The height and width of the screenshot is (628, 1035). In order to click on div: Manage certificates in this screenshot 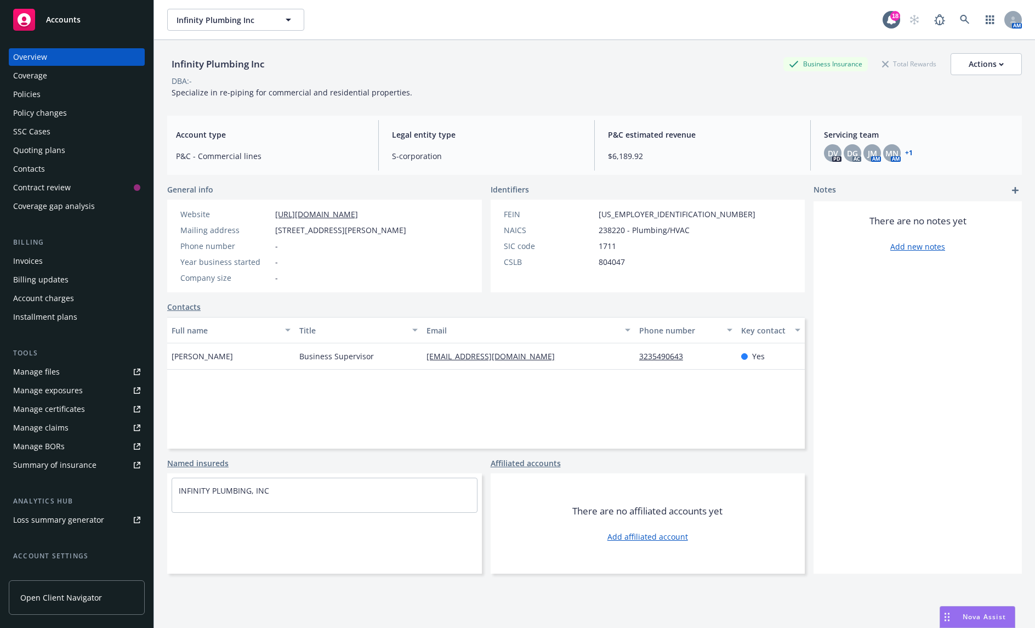, I will do `click(49, 409)`.